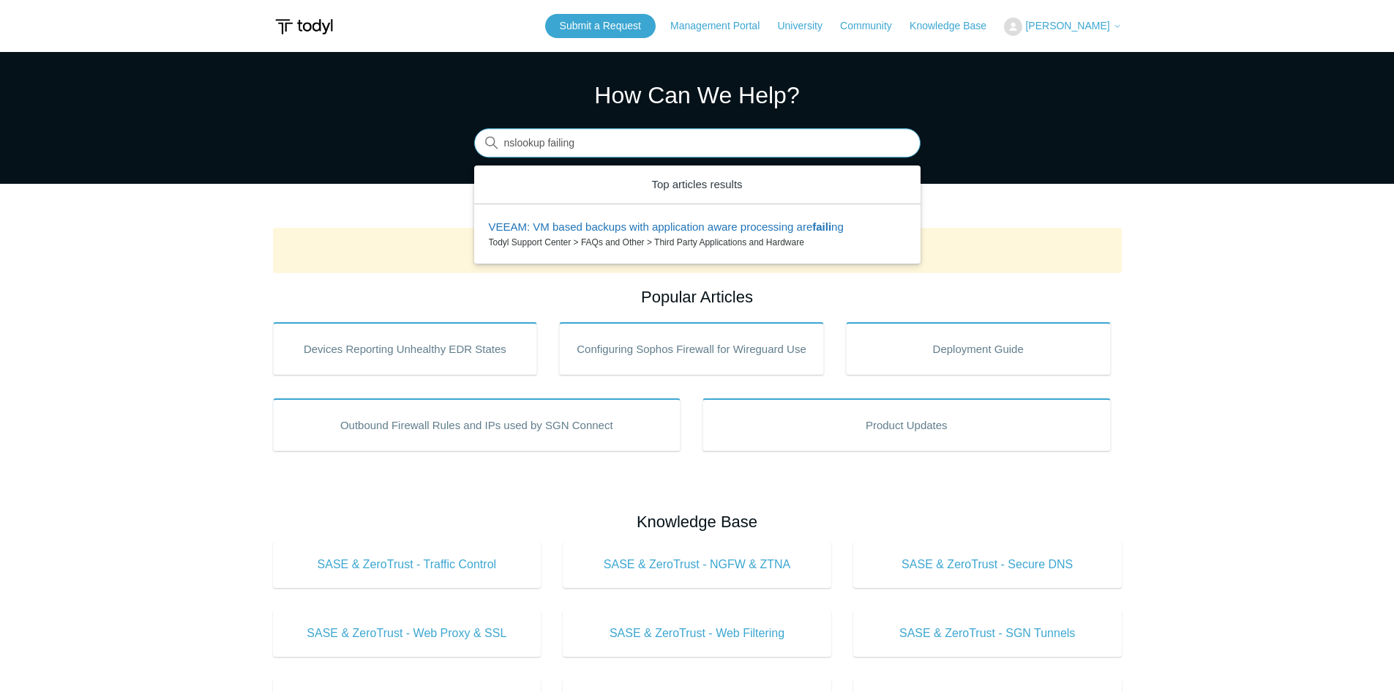  I want to click on a: SASE & ZeroTrust - Web Filtering, so click(697, 633).